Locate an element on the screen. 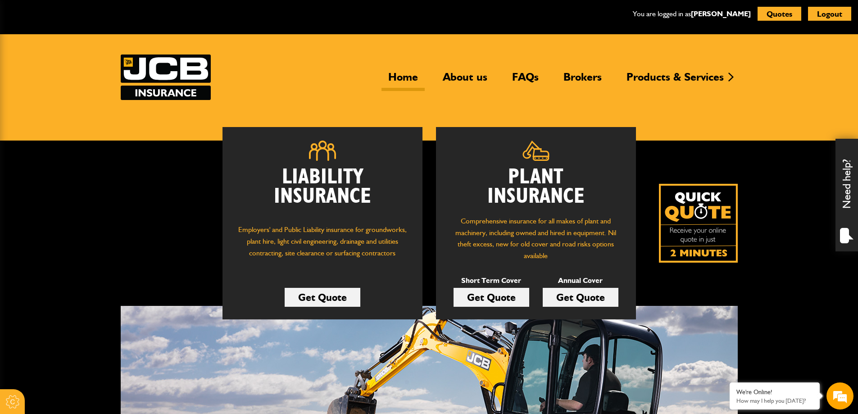 The image size is (858, 414). h2: Liability Insurance is located at coordinates (322, 191).